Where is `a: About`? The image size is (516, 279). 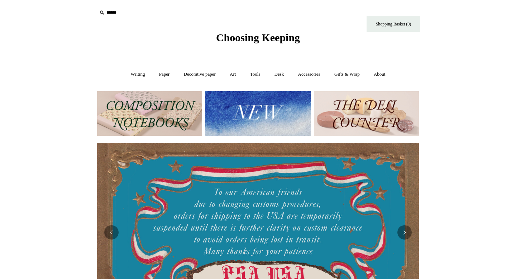
a: About is located at coordinates (379, 74).